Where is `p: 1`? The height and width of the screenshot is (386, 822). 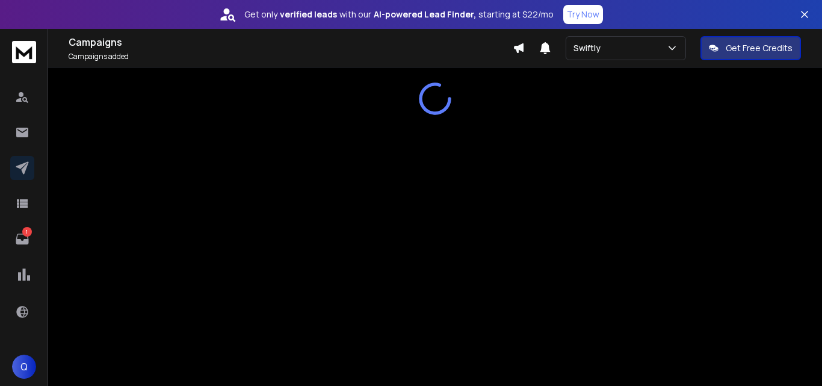 p: 1 is located at coordinates (27, 232).